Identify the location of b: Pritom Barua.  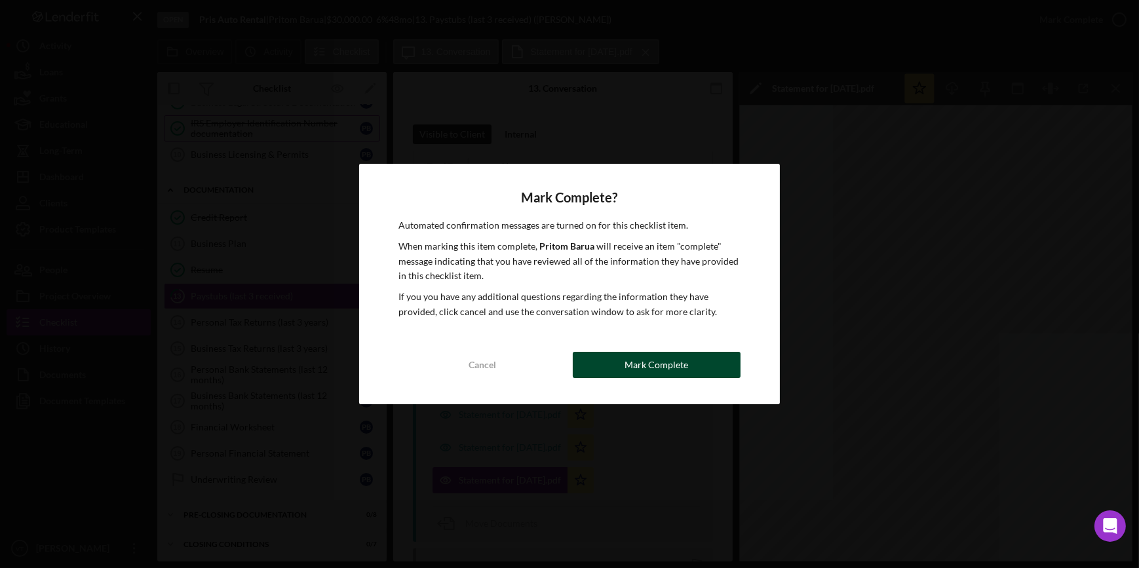
(567, 246).